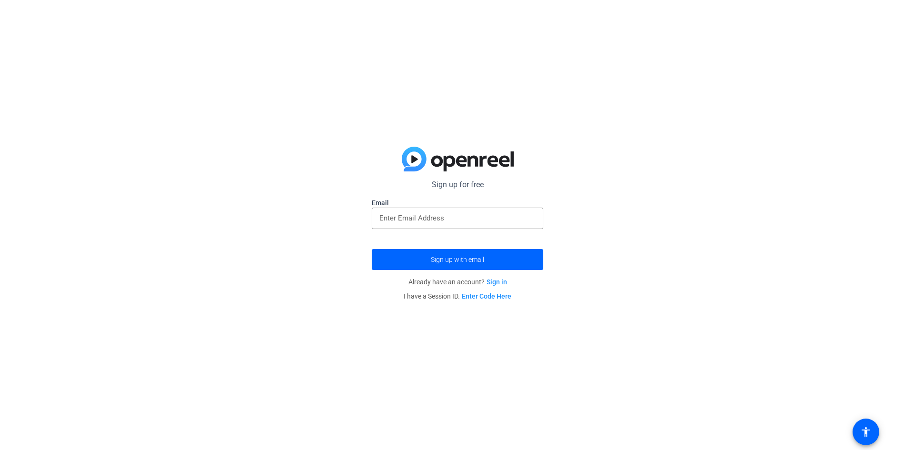 This screenshot has height=450, width=915. What do you see at coordinates (458, 218) in the screenshot?
I see `input: Enter Email Address` at bounding box center [458, 218].